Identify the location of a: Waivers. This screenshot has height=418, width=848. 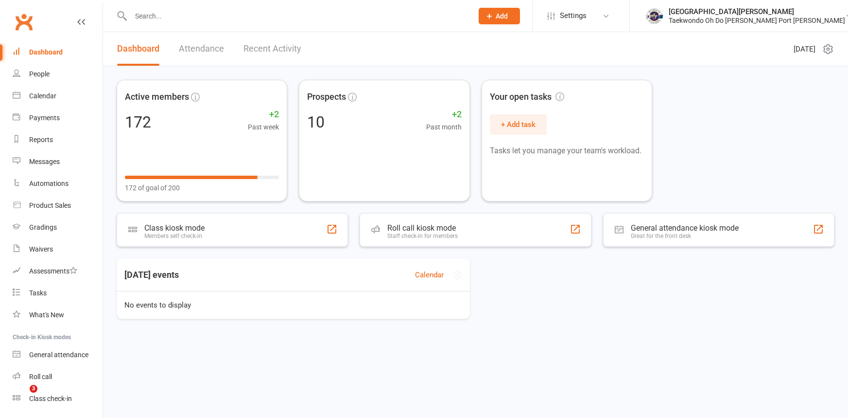
(57, 249).